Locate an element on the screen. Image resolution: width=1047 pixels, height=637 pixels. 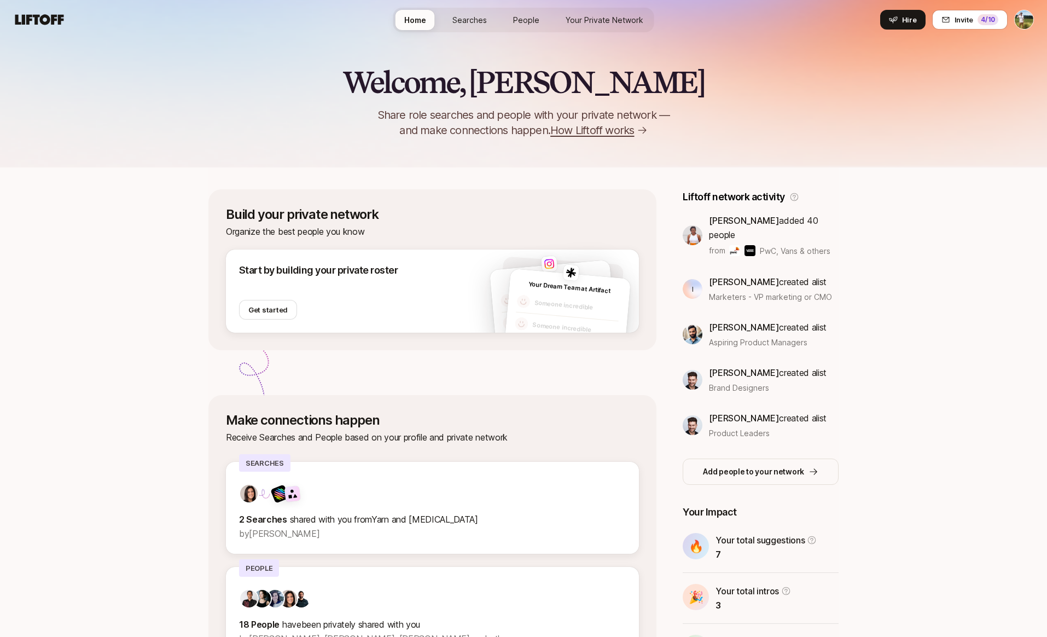
img: 66d235e1_6d44_4c31_95e6_c22ebe053916.jpg is located at coordinates (692, 235).